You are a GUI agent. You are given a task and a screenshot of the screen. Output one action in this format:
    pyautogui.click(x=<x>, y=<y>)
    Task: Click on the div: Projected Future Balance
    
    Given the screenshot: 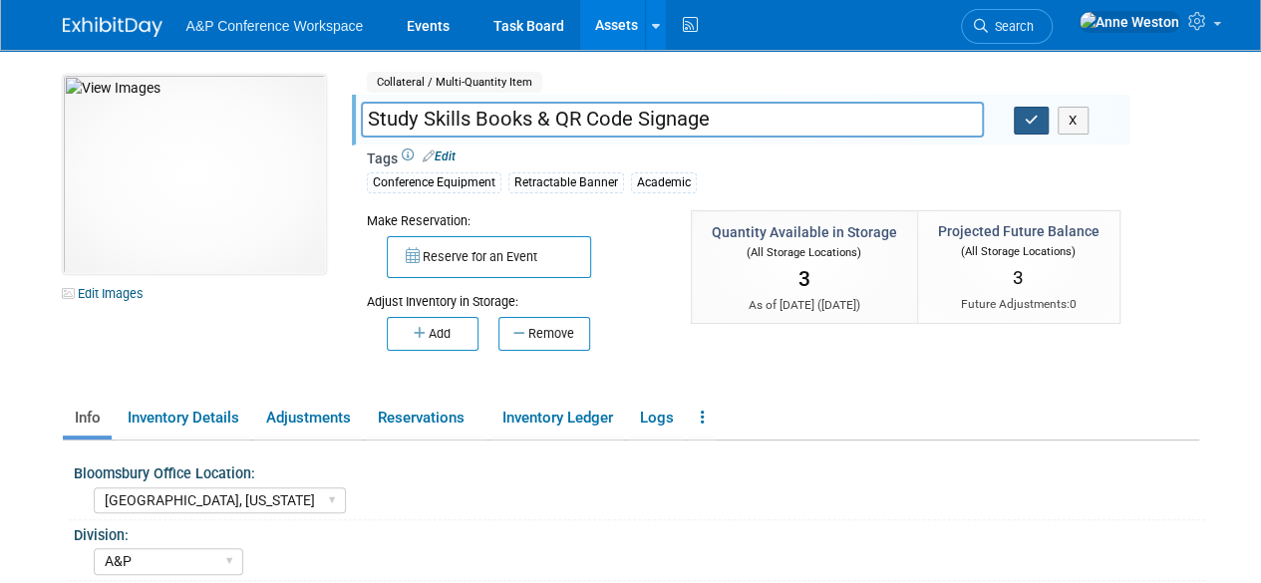 What is the action you would take?
    pyautogui.click(x=1019, y=231)
    